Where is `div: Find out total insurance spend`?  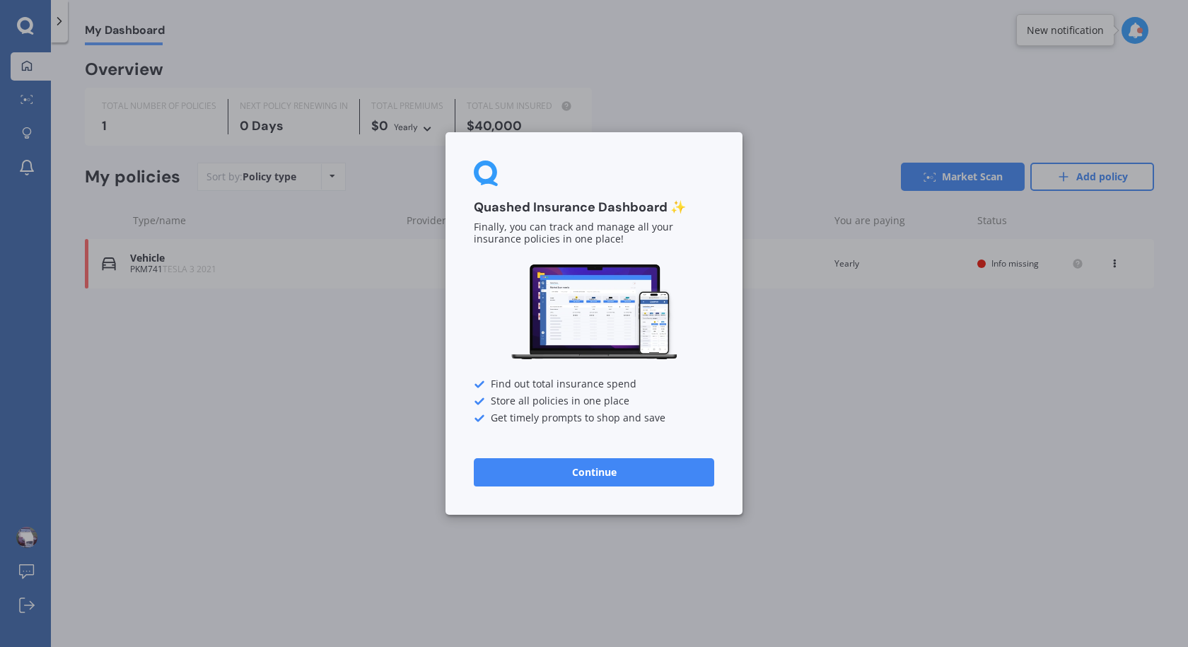
div: Find out total insurance spend is located at coordinates (594, 385).